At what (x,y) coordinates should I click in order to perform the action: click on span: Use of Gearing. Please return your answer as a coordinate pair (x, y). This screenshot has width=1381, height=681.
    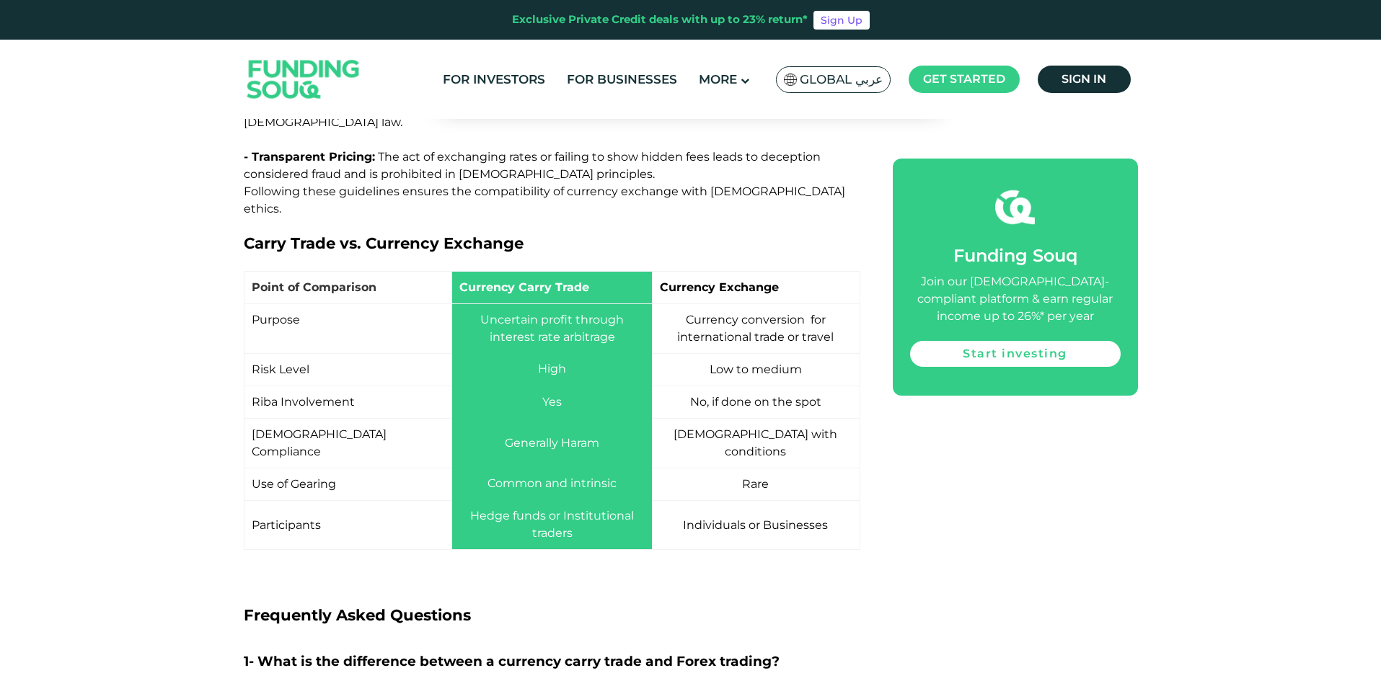
    Looking at the image, I should click on (293, 484).